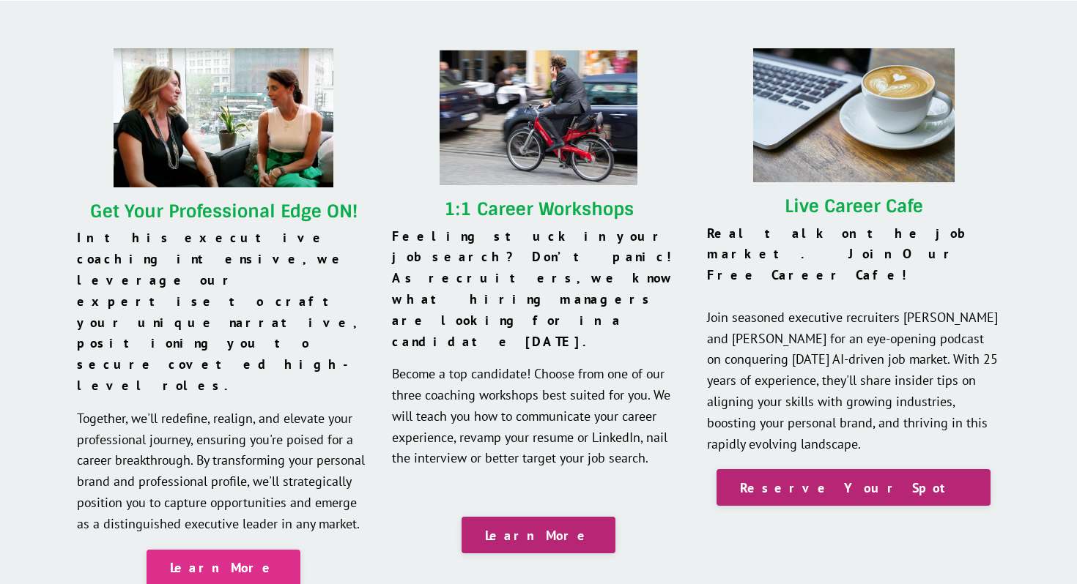 The width and height of the screenshot is (1077, 584). I want to click on strong: Feeling stuck in your job search? Don’t panic! As recruiters, we know what hiring managers are lo..., so click(535, 289).